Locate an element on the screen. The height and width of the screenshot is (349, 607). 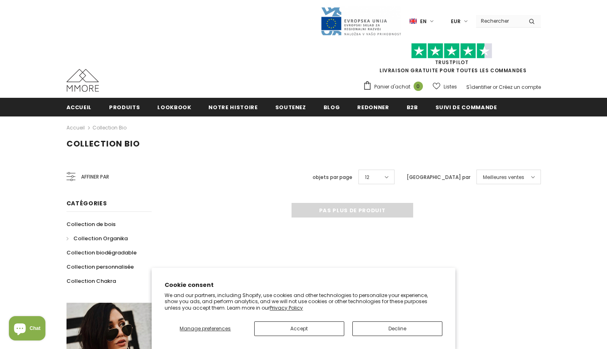
span: soutenez is located at coordinates (291, 107).